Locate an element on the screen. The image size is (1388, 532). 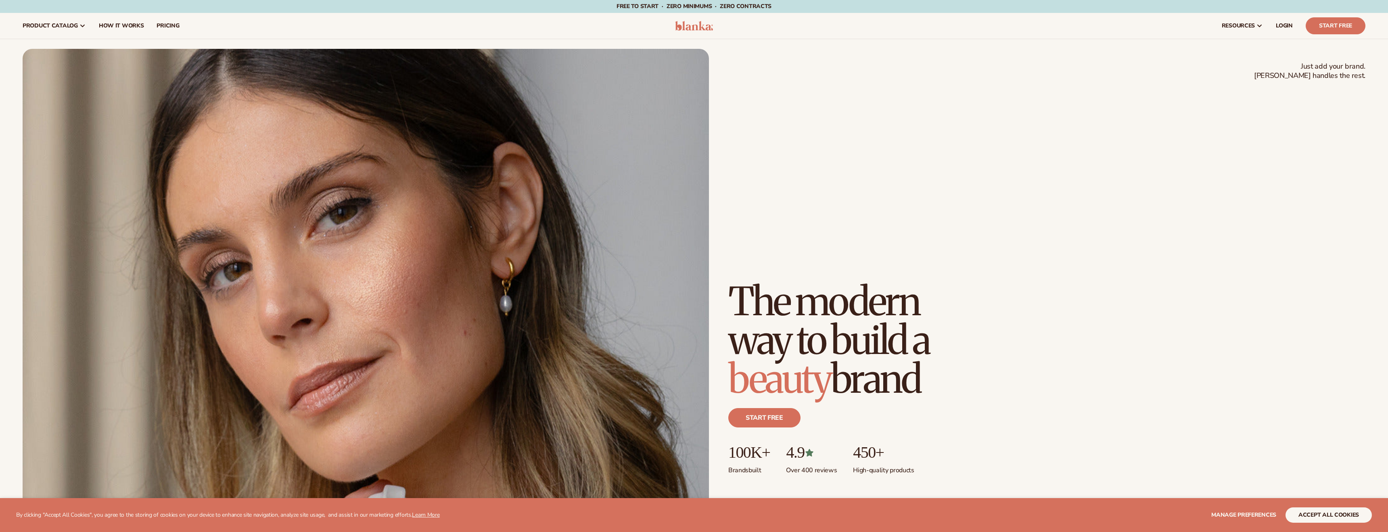
a: Learn More is located at coordinates (426, 515).